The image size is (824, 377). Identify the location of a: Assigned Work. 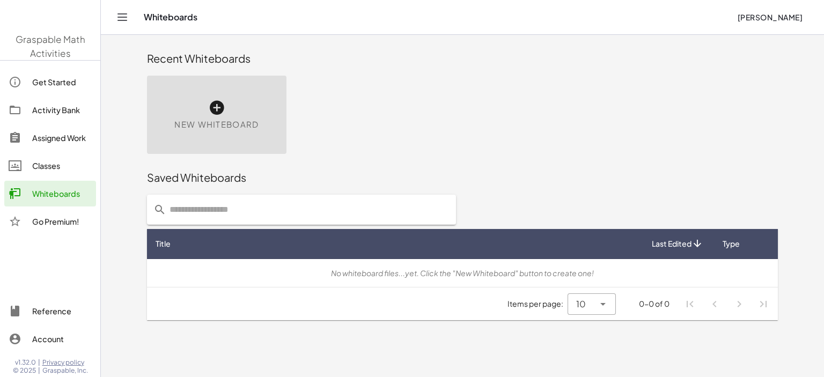
(50, 138).